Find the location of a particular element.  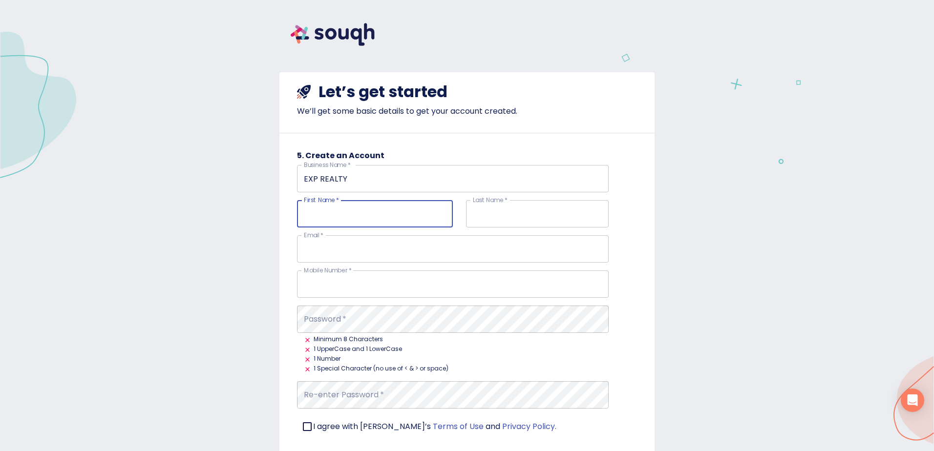

p: We’ll get some basic details to get your account created. is located at coordinates (467, 111).